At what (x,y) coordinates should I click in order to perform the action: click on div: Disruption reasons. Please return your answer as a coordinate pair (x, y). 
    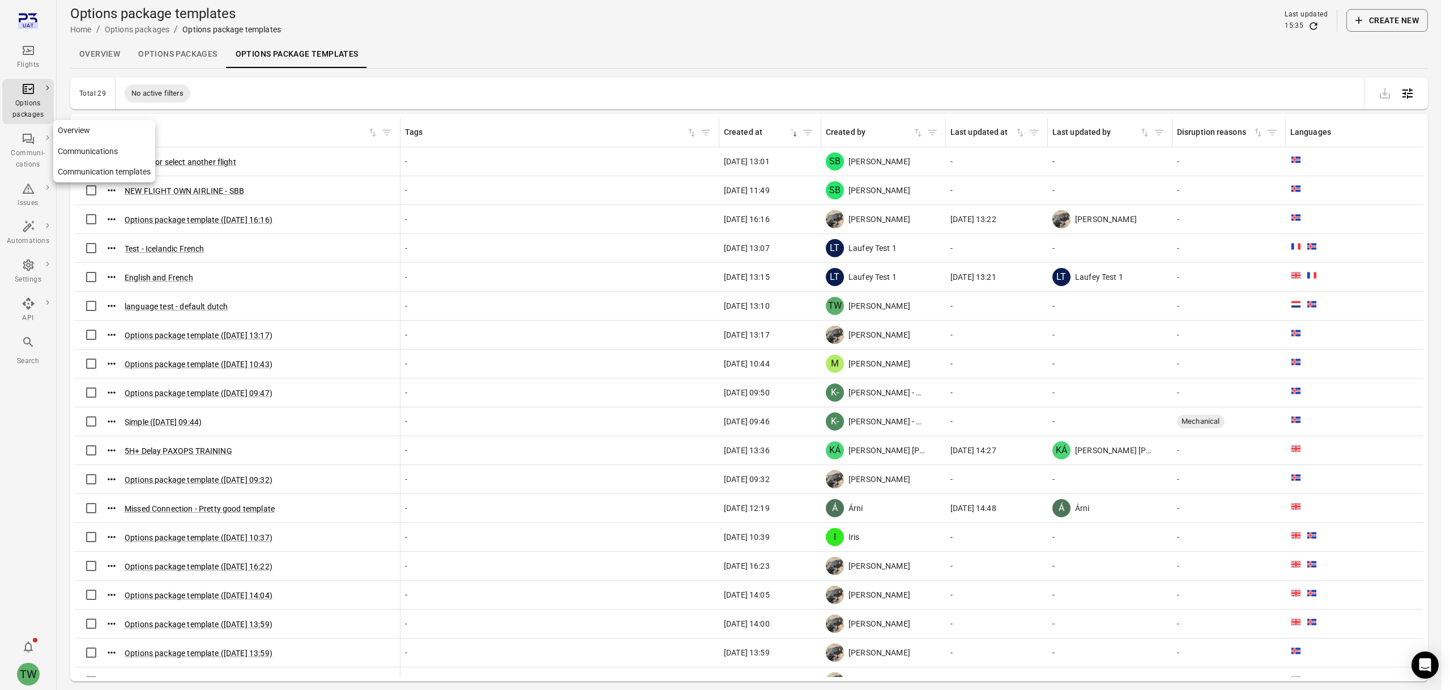
    Looking at the image, I should click on (1215, 133).